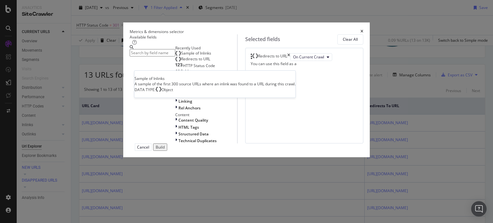 This screenshot has width=493, height=223. I want to click on span: Structured Data, so click(193, 134).